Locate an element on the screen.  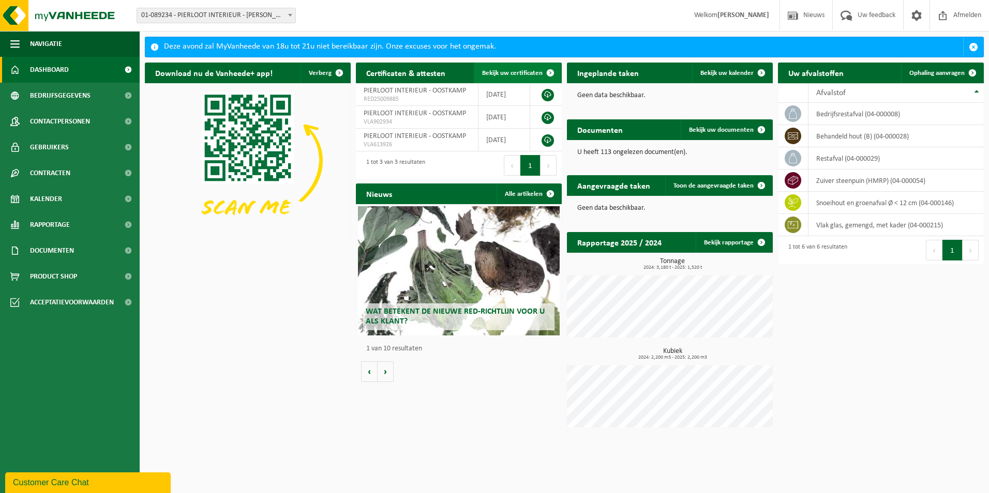
span: Ophaling aanvragen is located at coordinates (937, 73).